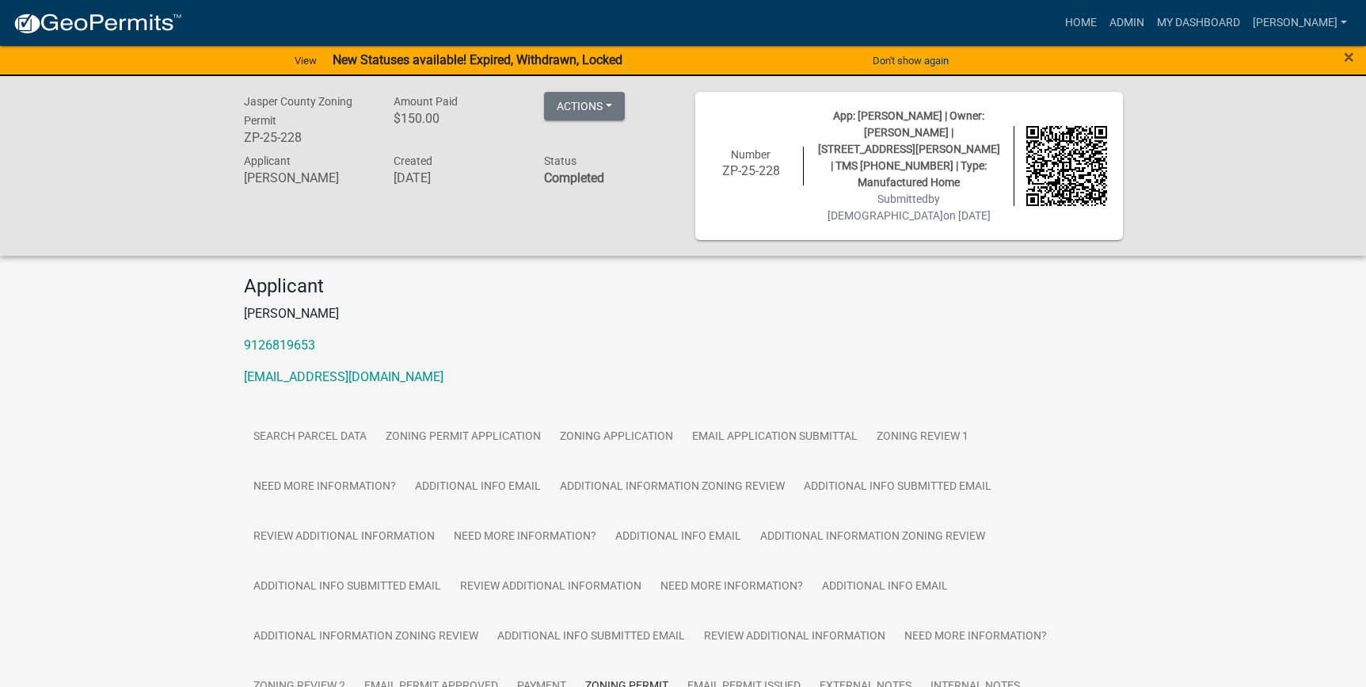  Describe the element at coordinates (923, 437) in the screenshot. I see `a: Zoning Review 1` at that location.